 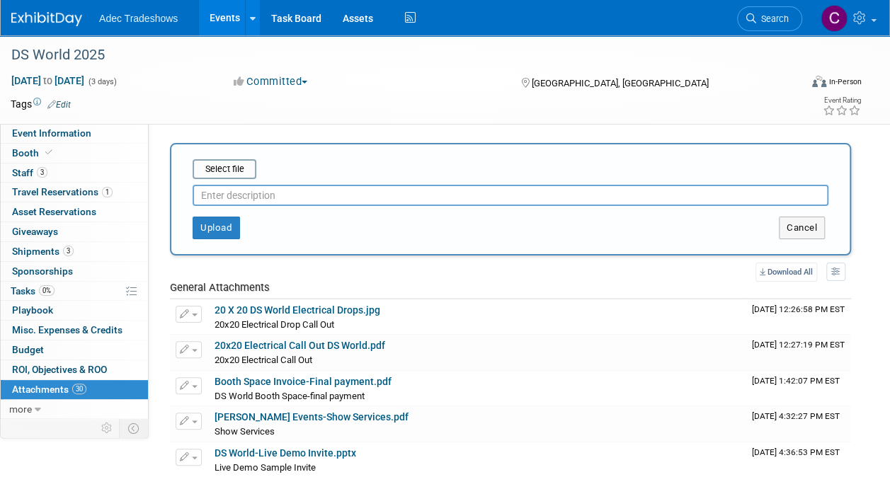 What do you see at coordinates (74, 232) in the screenshot?
I see `a: Giveaways` at bounding box center [74, 232].